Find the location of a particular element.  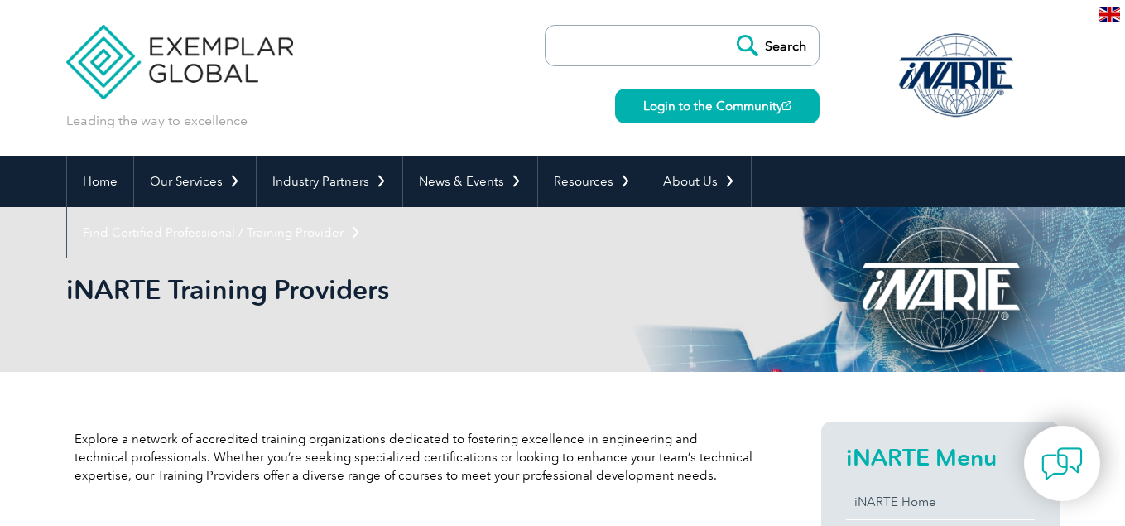

img: en is located at coordinates (1110, 14).